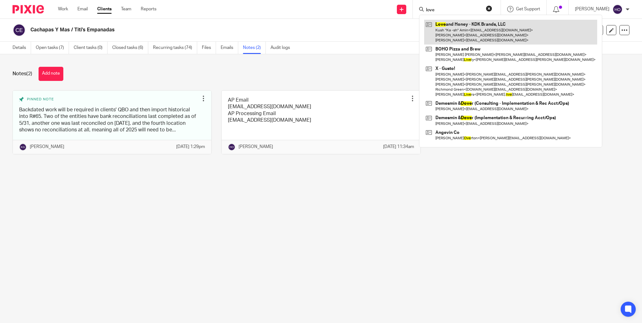 Image resolution: width=642 pixels, height=323 pixels. What do you see at coordinates (130, 48) in the screenshot?
I see `a: Closed tasks (6)` at bounding box center [130, 48].